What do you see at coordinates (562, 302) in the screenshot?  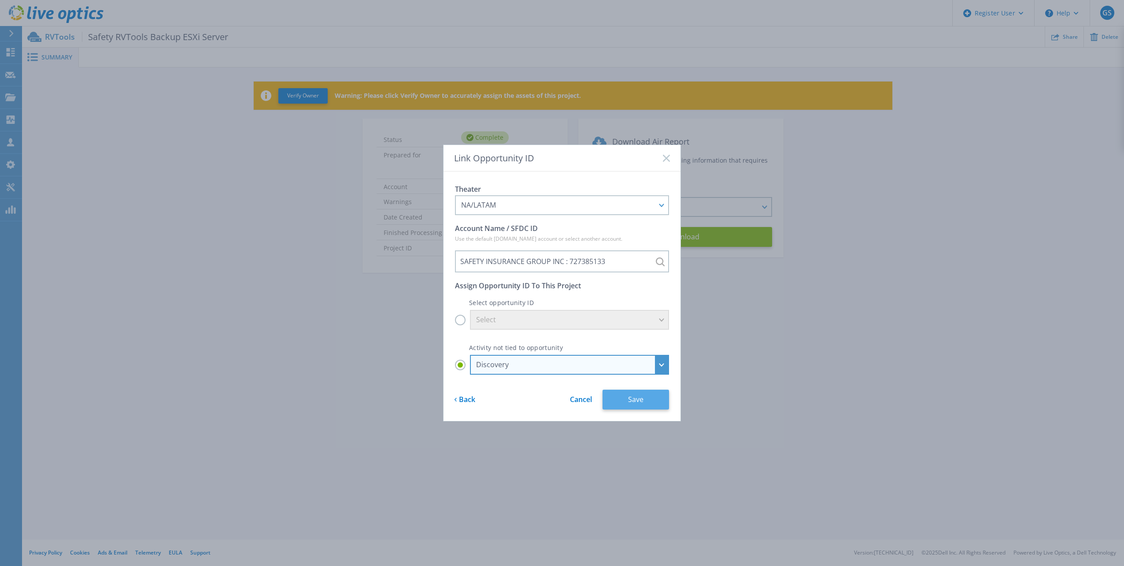 I see `p: Select opportunity ID` at bounding box center [562, 302].